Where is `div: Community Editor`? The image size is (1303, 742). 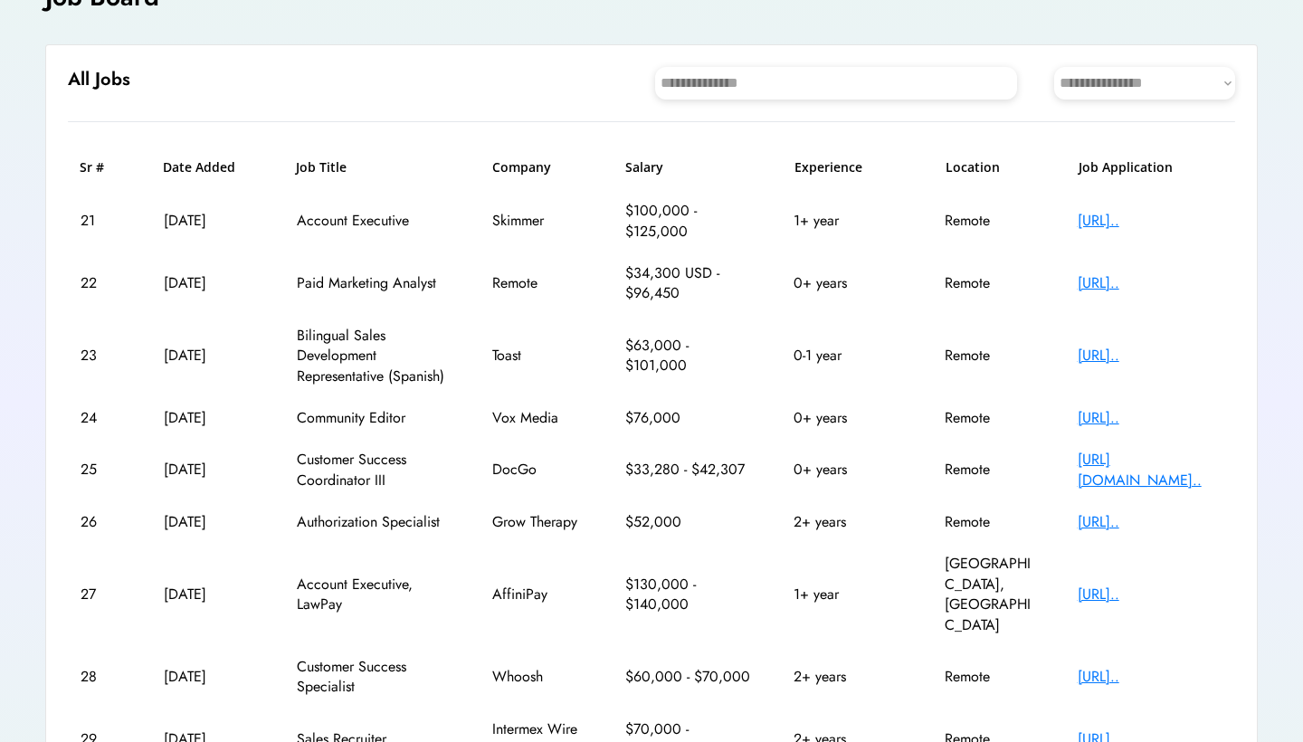 div: Community Editor is located at coordinates (374, 418).